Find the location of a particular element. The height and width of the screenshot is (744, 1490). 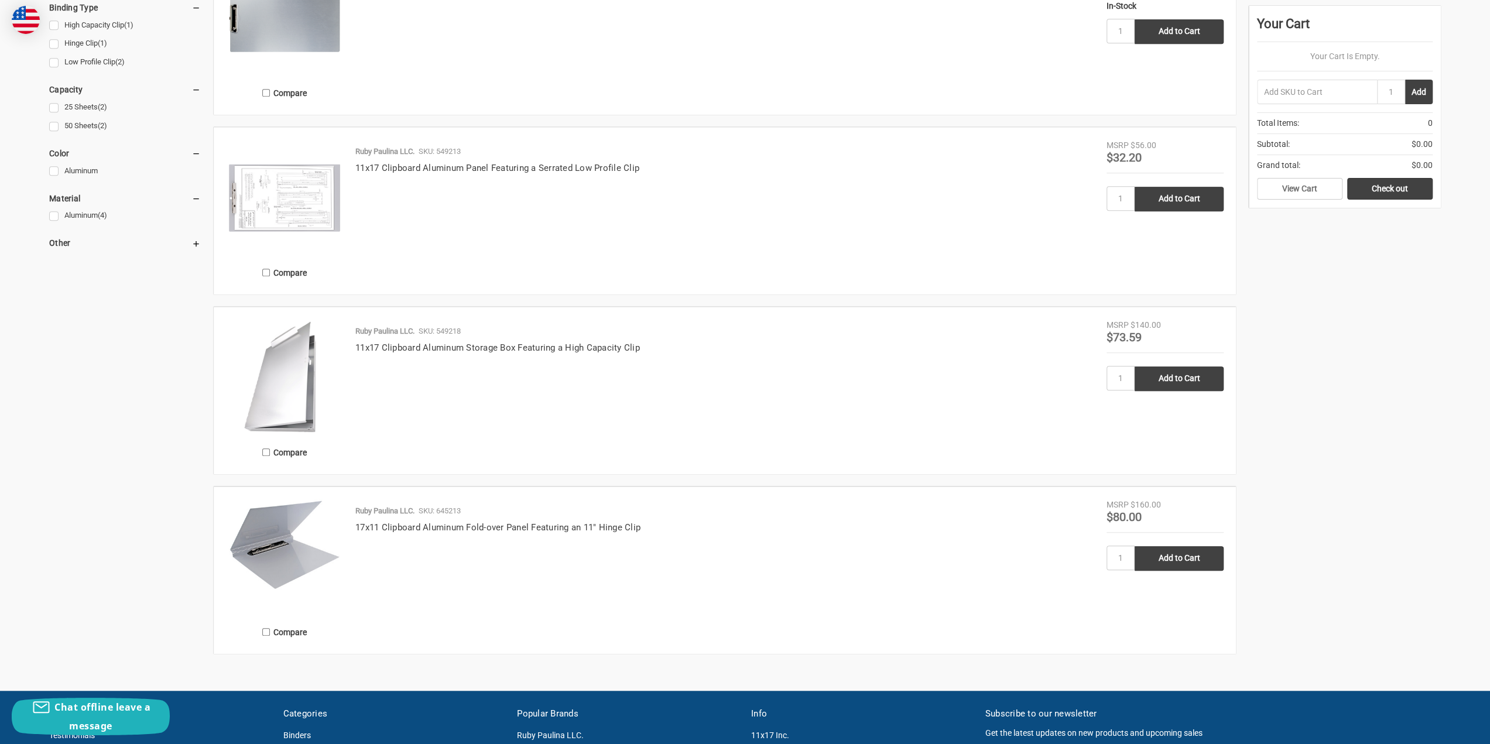

button: Chat offline leave a message is located at coordinates (91, 716).